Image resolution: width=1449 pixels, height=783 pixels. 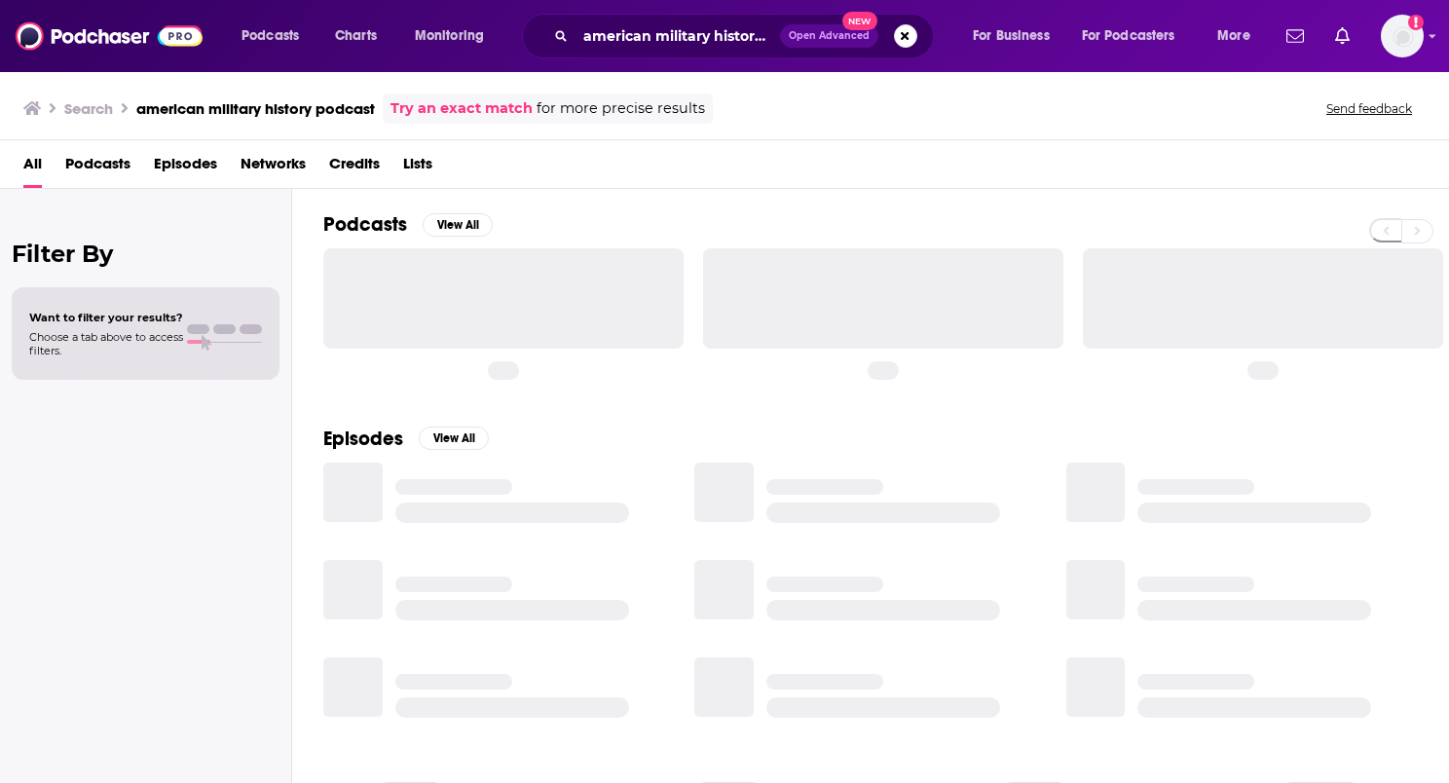 What do you see at coordinates (1234, 36) in the screenshot?
I see `span: More` at bounding box center [1234, 36].